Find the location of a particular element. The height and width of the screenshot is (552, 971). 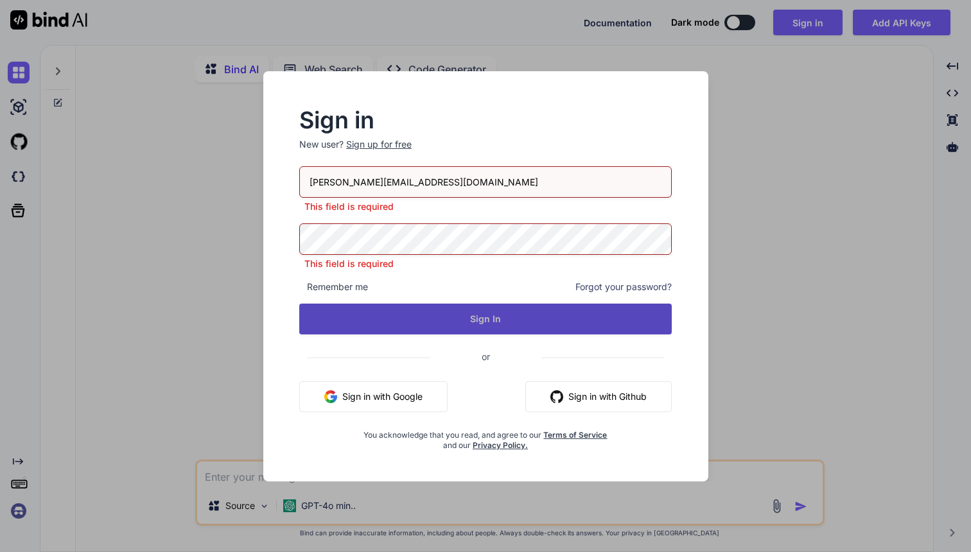

span: Forgot your password? is located at coordinates (624, 287).